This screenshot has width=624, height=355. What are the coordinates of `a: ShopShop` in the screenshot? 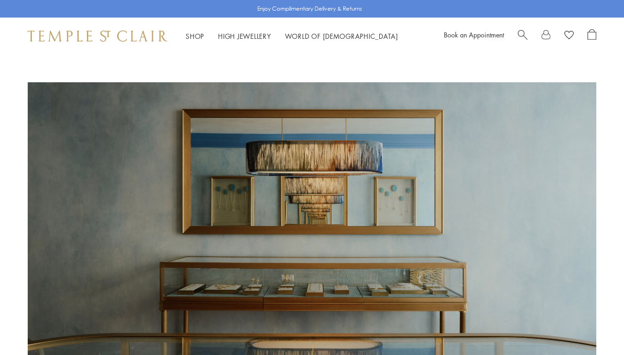 It's located at (195, 36).